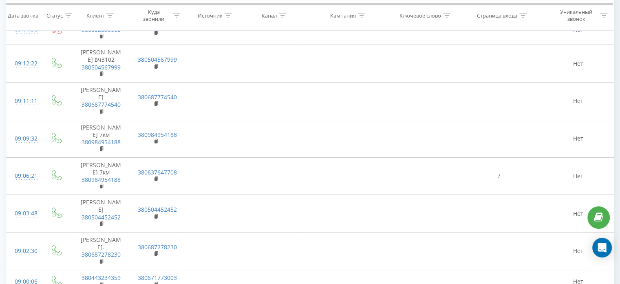  What do you see at coordinates (157, 172) in the screenshot?
I see `a: 380637647708` at bounding box center [157, 172].